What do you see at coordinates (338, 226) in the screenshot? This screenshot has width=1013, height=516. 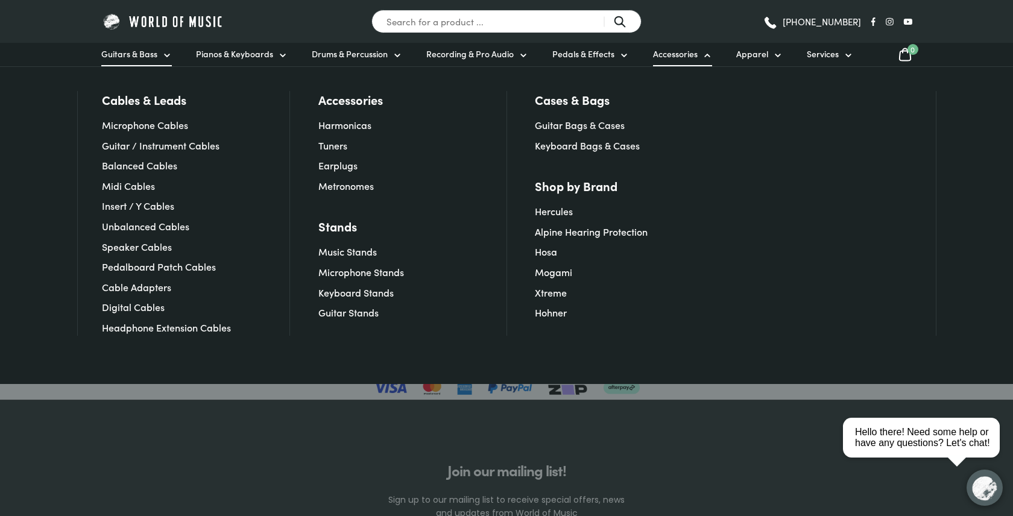 I see `a: Stands` at bounding box center [338, 226].